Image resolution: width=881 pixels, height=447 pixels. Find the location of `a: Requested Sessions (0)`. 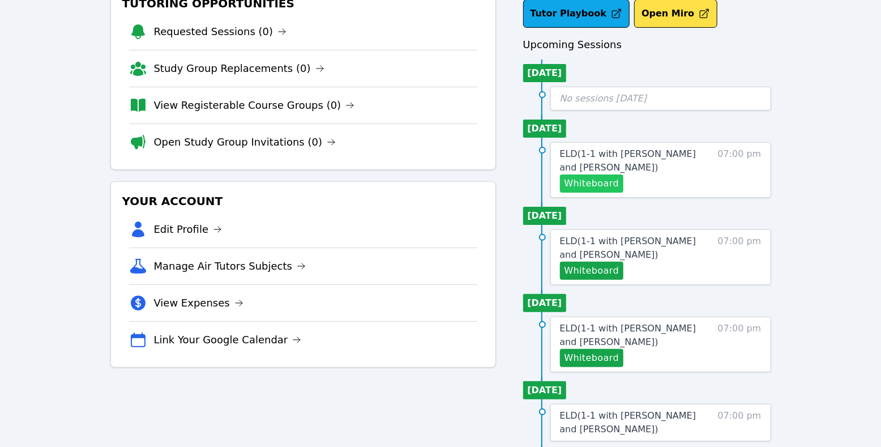

a: Requested Sessions (0) is located at coordinates (220, 32).